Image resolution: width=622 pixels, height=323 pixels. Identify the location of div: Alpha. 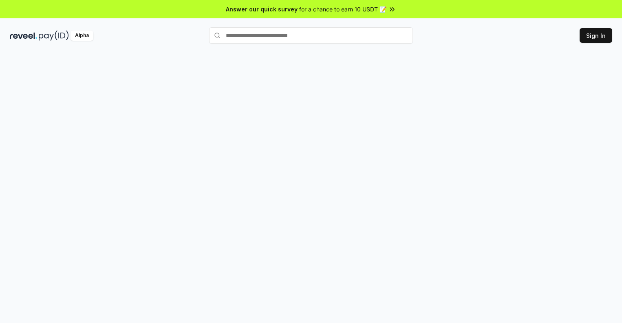
(82, 35).